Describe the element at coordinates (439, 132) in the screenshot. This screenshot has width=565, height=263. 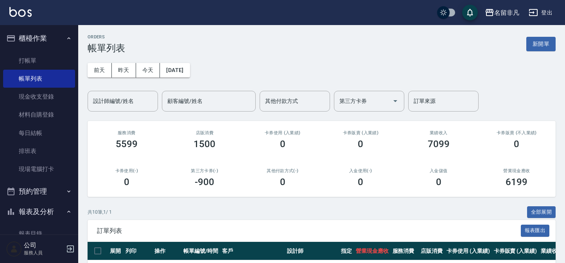
I see `h2: 業績收入` at that location.